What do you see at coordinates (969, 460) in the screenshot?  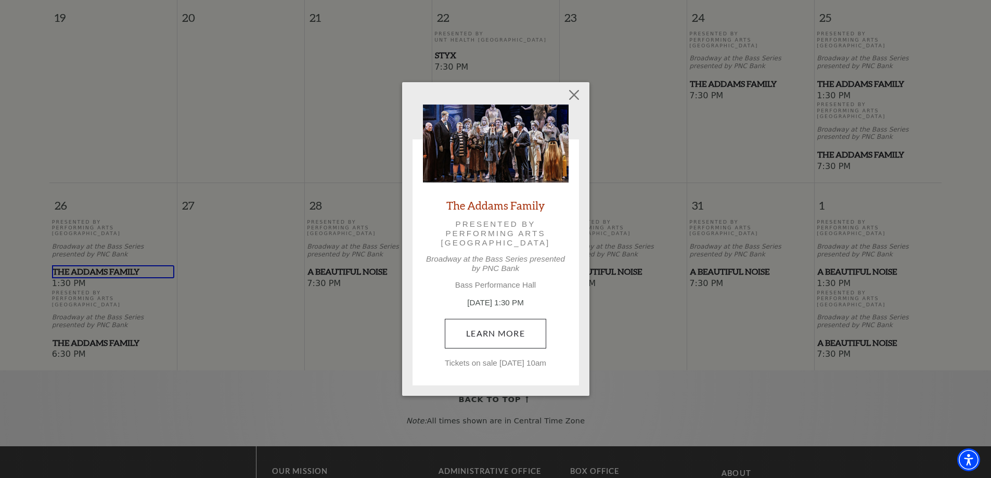 I see `div: Accessibility Menu` at bounding box center [969, 460].